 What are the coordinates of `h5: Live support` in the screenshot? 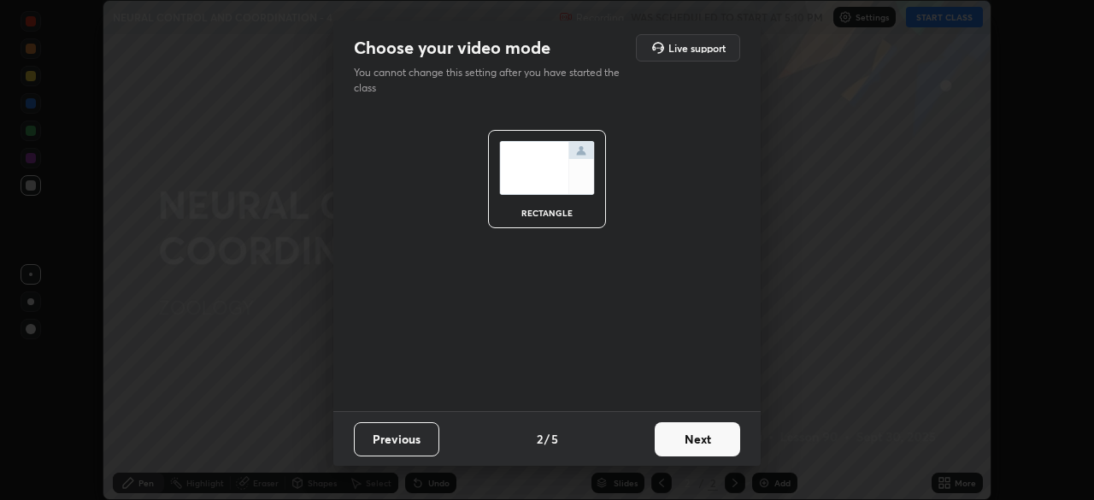 It's located at (696, 48).